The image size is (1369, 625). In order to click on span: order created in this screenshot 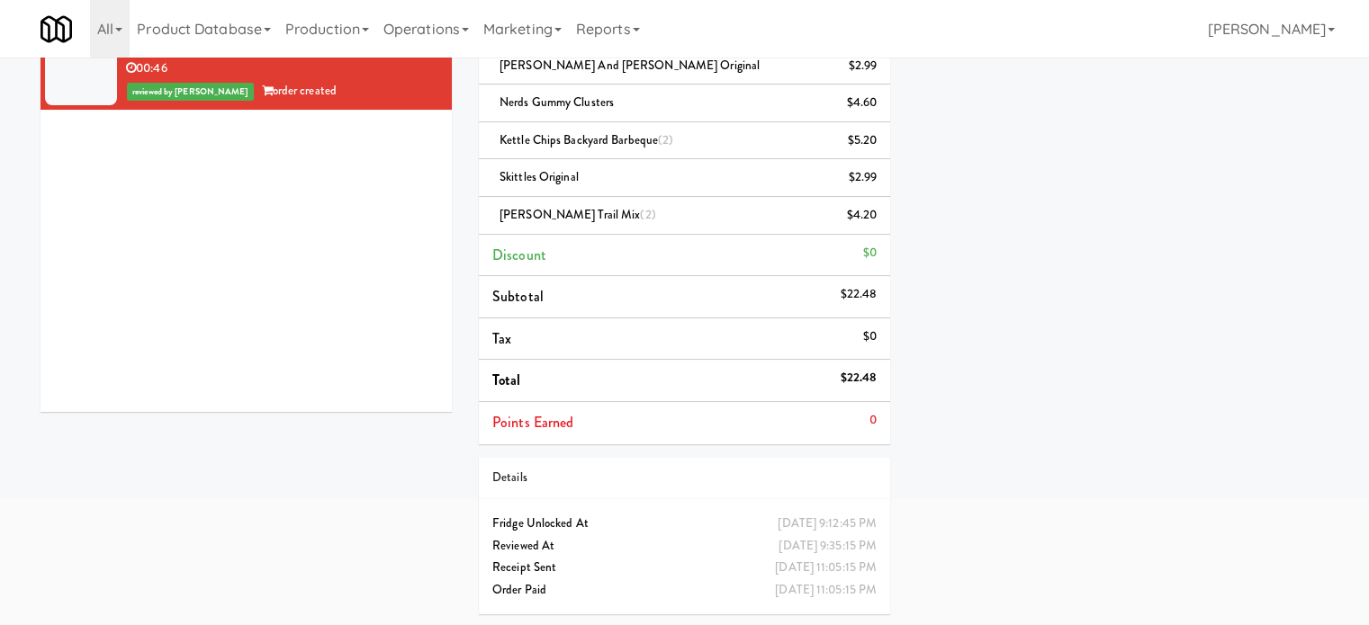, I will do `click(299, 90)`.